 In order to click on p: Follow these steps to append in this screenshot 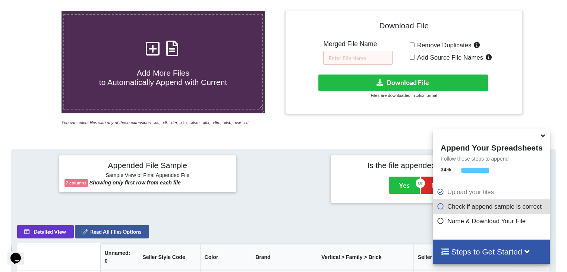, I will do `click(492, 159)`.